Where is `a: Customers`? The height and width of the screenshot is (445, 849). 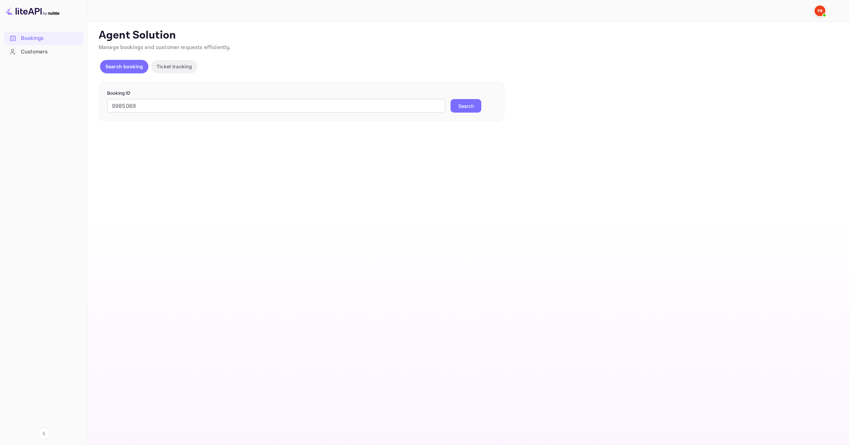
a: Customers is located at coordinates (44, 51).